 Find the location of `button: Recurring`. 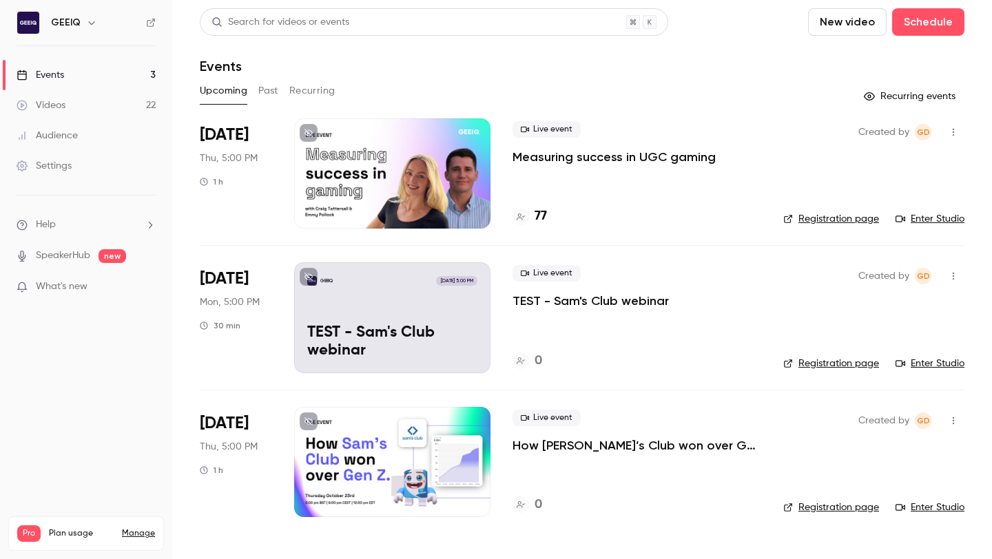

button: Recurring is located at coordinates (312, 91).